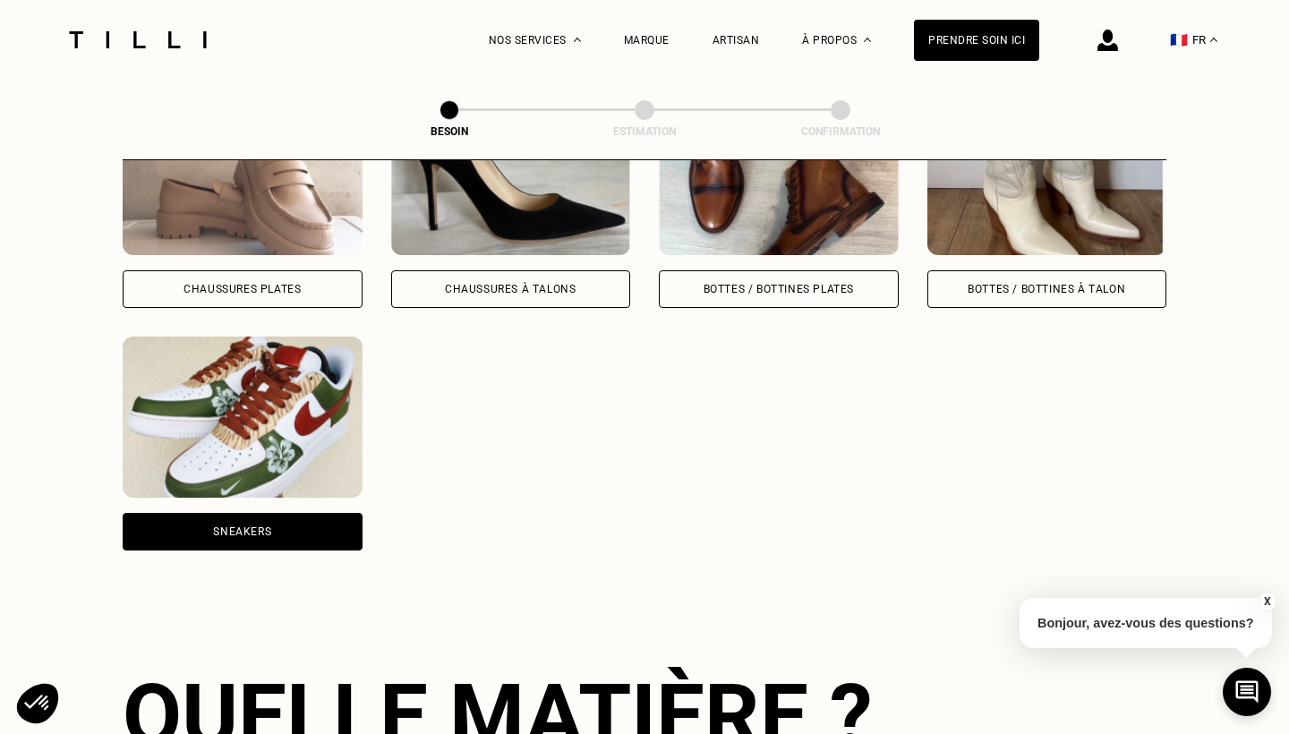  I want to click on img: icône connexion, so click(1107, 40).